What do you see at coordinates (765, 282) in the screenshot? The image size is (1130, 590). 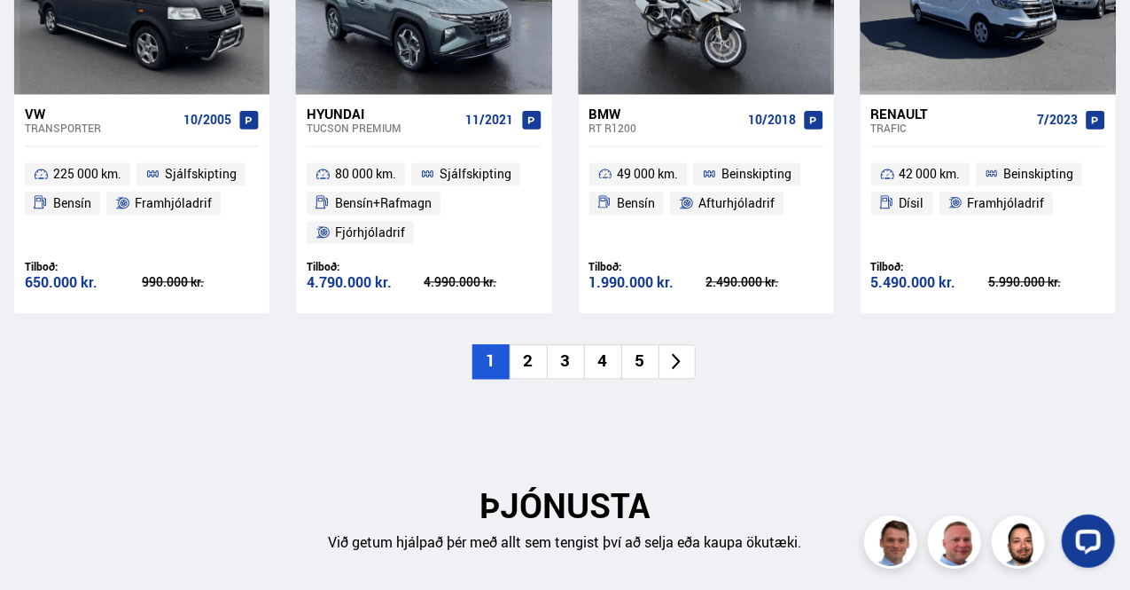 I see `div: 2.490.000 kr.` at bounding box center [765, 282].